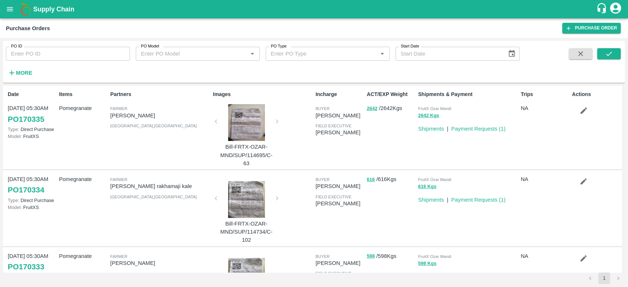 The height and width of the screenshot is (287, 628). What do you see at coordinates (26, 267) in the screenshot?
I see `a: PO170333` at bounding box center [26, 267].